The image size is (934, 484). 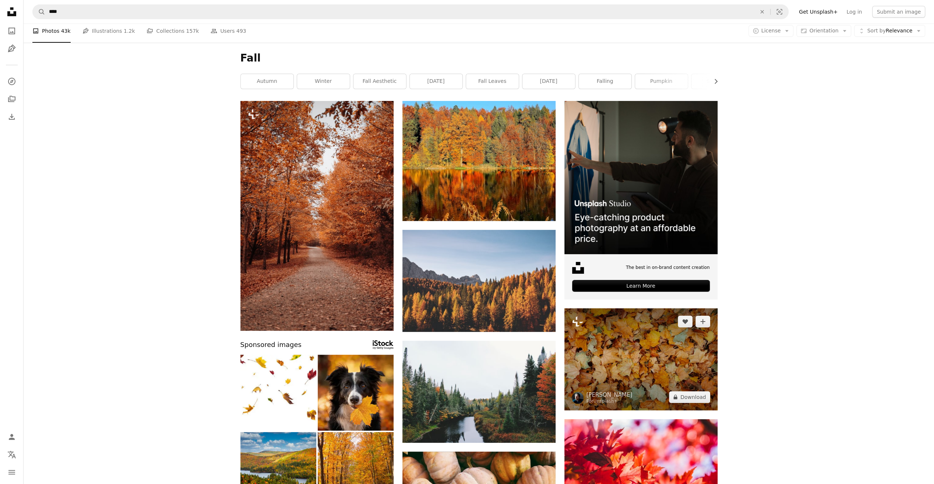 What do you see at coordinates (605, 401) in the screenshot?
I see `a: Unsplash+` at bounding box center [605, 401].